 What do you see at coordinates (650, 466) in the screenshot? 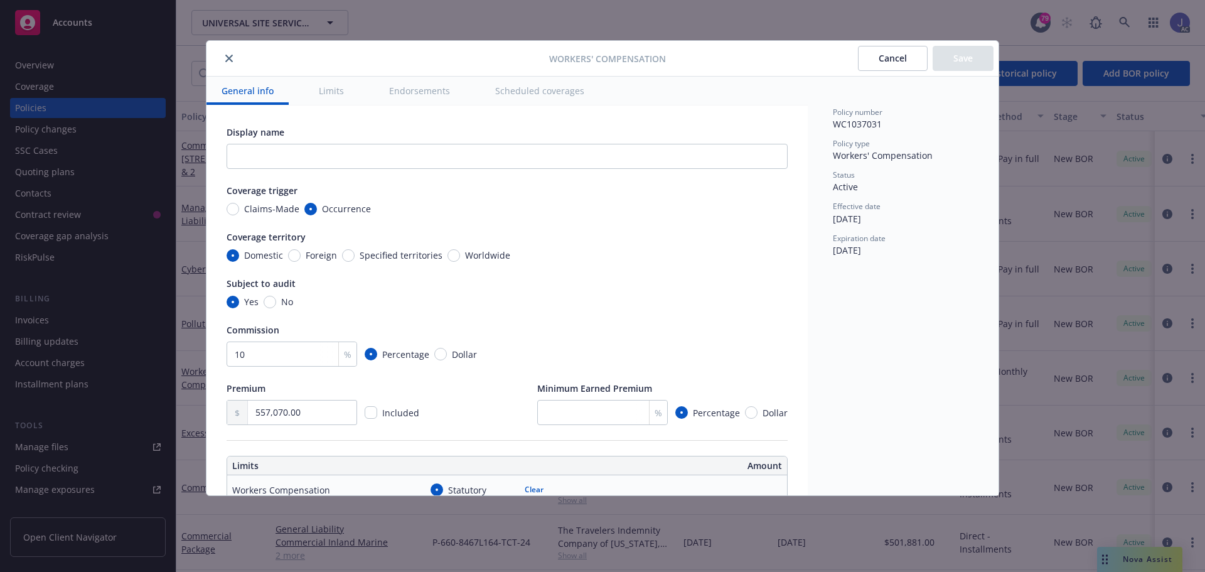
I see `th: Amount` at bounding box center [650, 466].